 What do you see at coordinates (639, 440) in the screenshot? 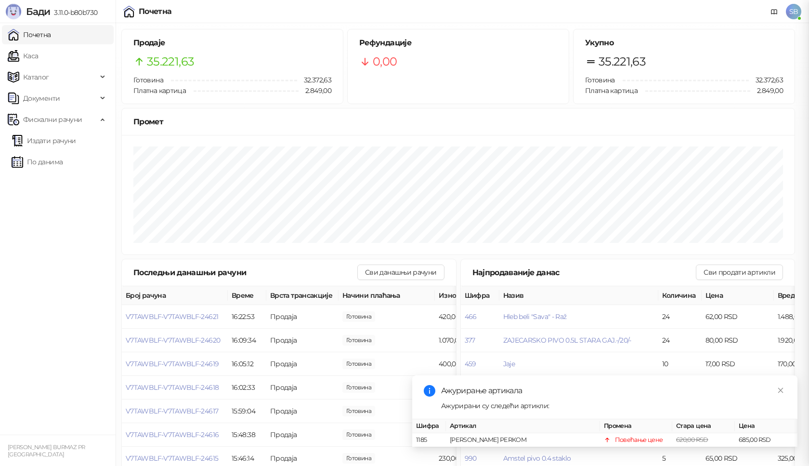
I see `div: Повећање цене` at bounding box center [639, 440].